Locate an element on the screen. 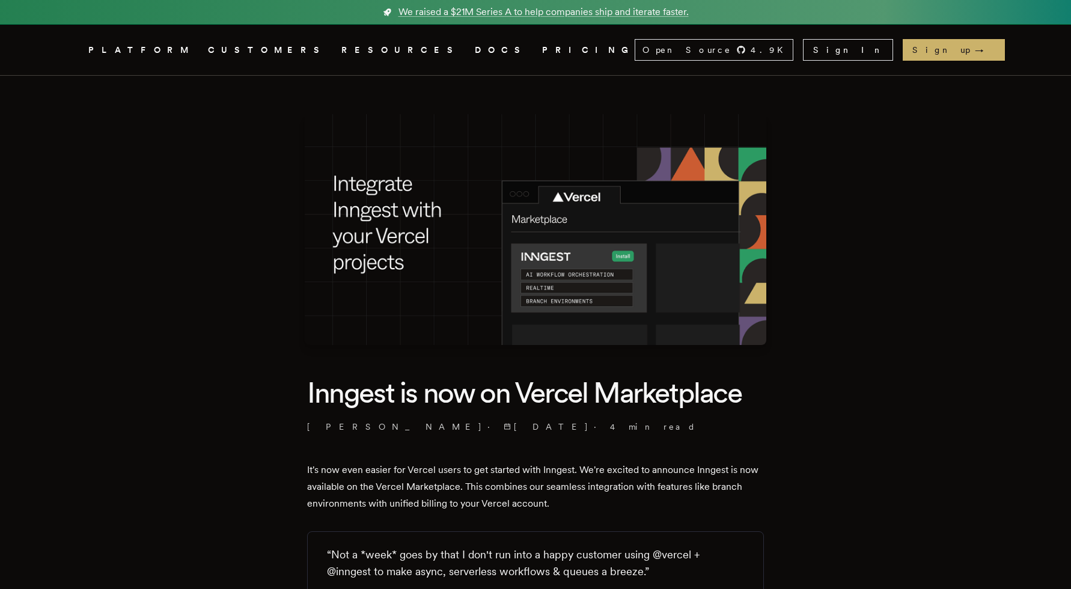 Image resolution: width=1071 pixels, height=589 pixels. span: We raised a $21M Series A to help companies ship and iterate faster. is located at coordinates (543, 12).